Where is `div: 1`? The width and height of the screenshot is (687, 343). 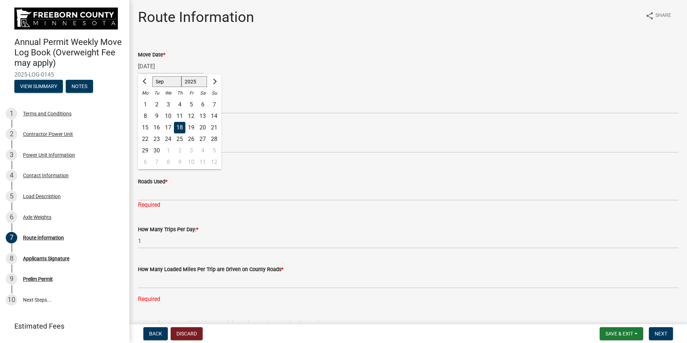 div: 1 is located at coordinates (11, 113).